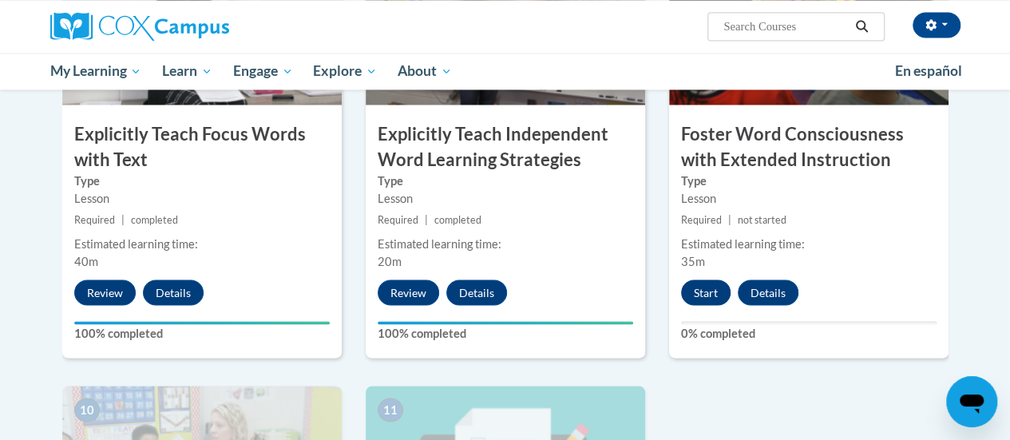 This screenshot has width=1010, height=440. What do you see at coordinates (928, 70) in the screenshot?
I see `span: En español` at bounding box center [928, 70].